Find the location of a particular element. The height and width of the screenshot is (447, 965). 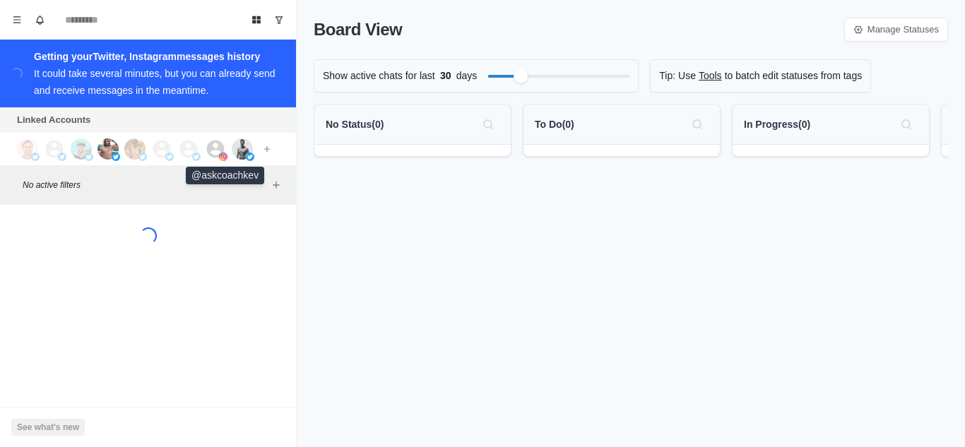

span: 30 is located at coordinates (446, 76).